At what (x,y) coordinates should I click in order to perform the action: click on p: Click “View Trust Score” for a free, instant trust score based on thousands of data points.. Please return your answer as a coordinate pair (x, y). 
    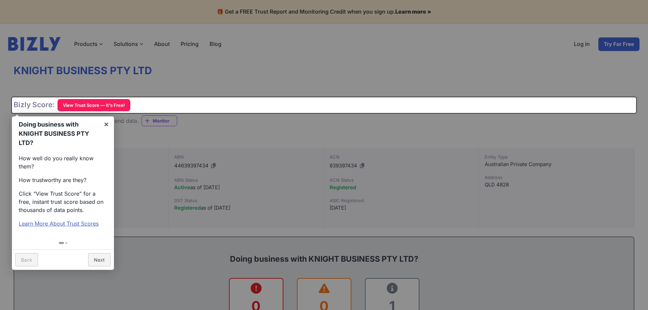
    Looking at the image, I should click on (63, 202).